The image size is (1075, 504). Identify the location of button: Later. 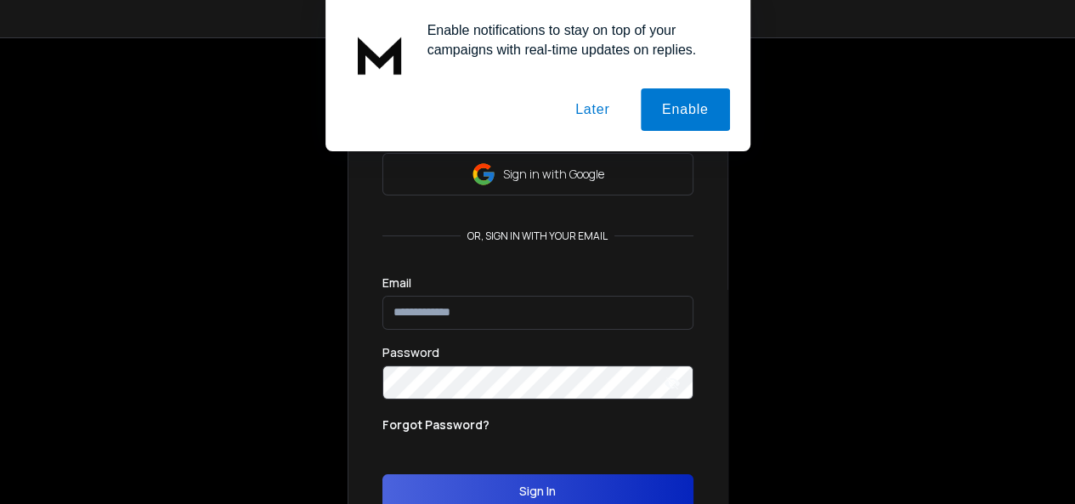
(592, 110).